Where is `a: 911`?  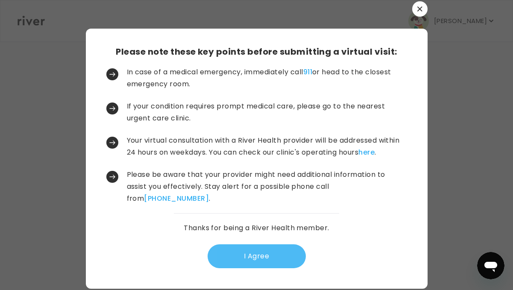
a: 911 is located at coordinates (308, 72).